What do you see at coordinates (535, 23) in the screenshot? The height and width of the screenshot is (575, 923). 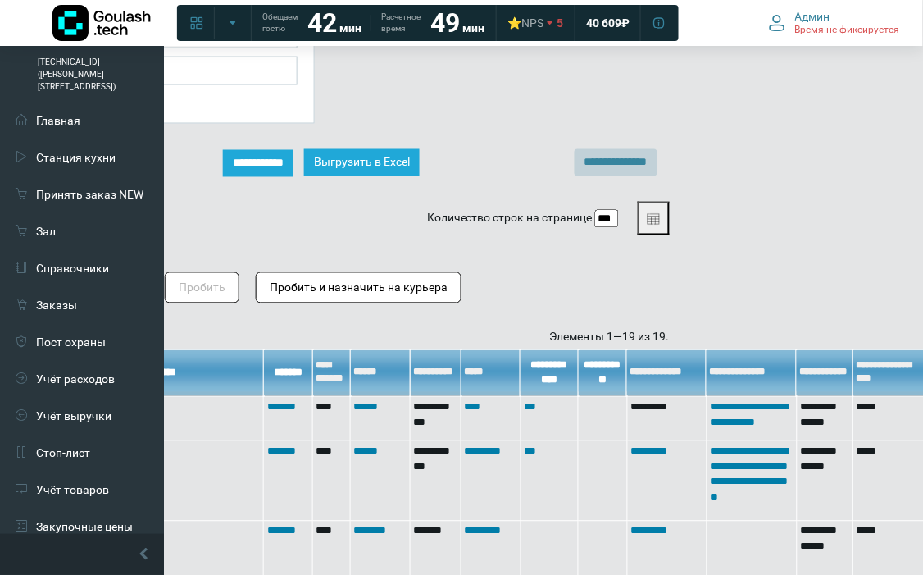 I see `a: ⭐NPS 5` at bounding box center [535, 23].